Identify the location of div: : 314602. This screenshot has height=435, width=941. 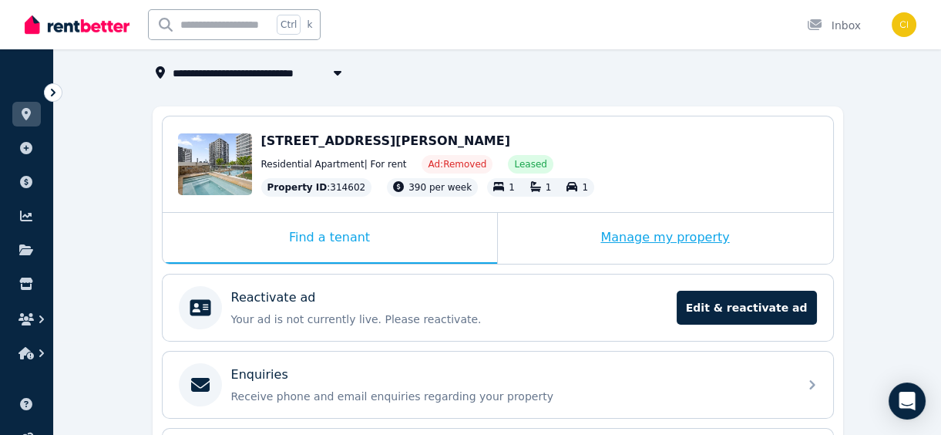
(317, 187).